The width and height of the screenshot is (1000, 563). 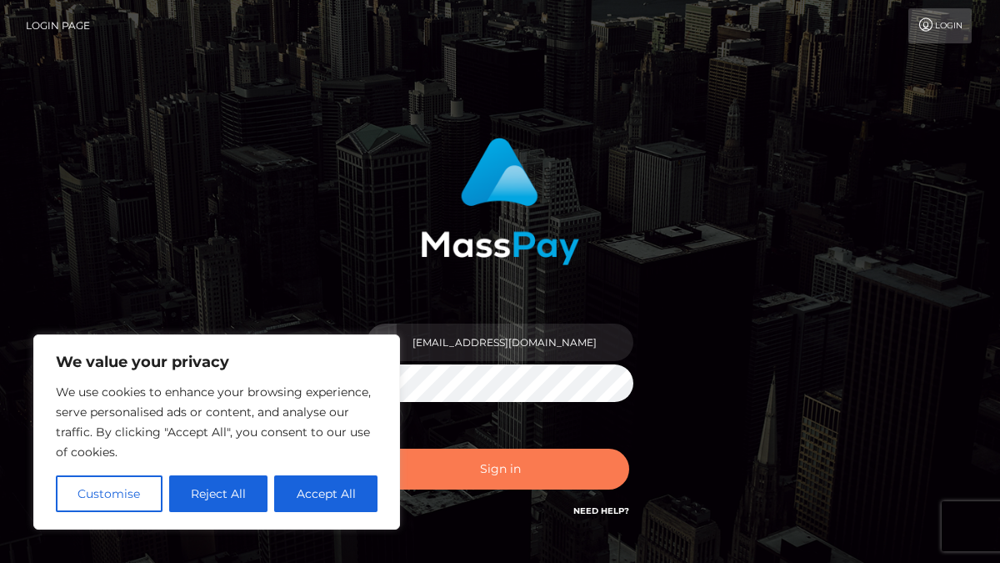 I want to click on p: We use cookies to enhance your browsing experience, serve personalised ads or content, and analys..., so click(x=217, y=422).